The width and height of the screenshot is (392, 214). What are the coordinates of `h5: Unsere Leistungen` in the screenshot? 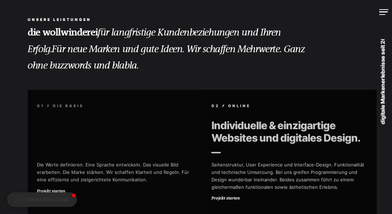 It's located at (169, 20).